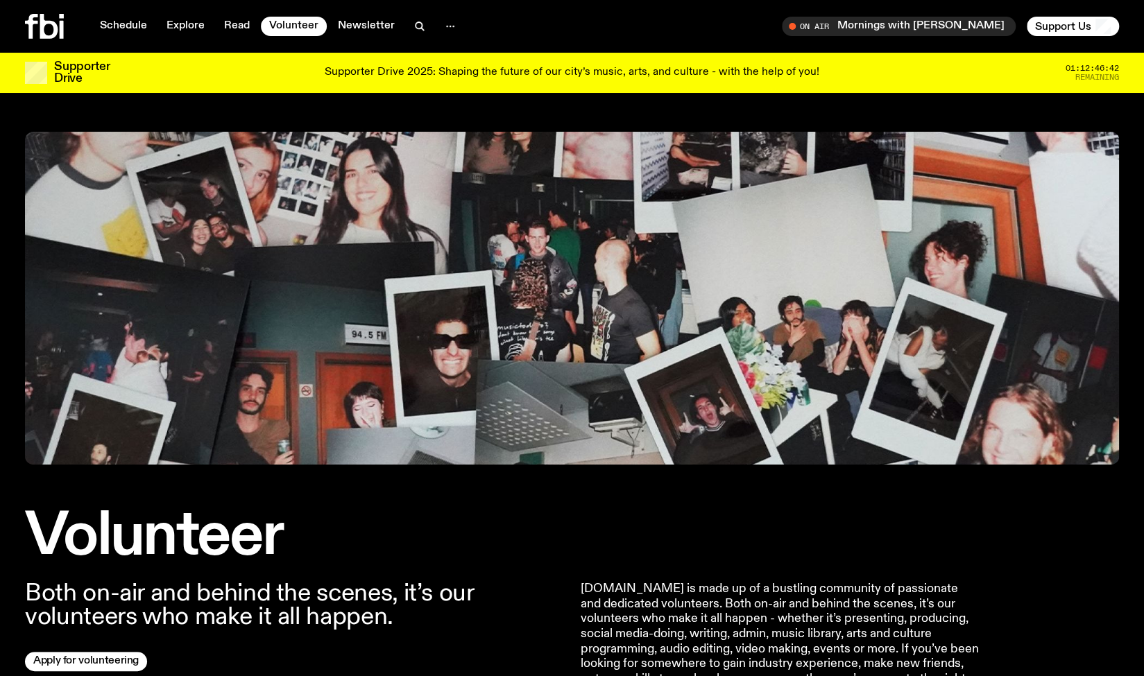  I want to click on span: Remaining, so click(1096, 77).